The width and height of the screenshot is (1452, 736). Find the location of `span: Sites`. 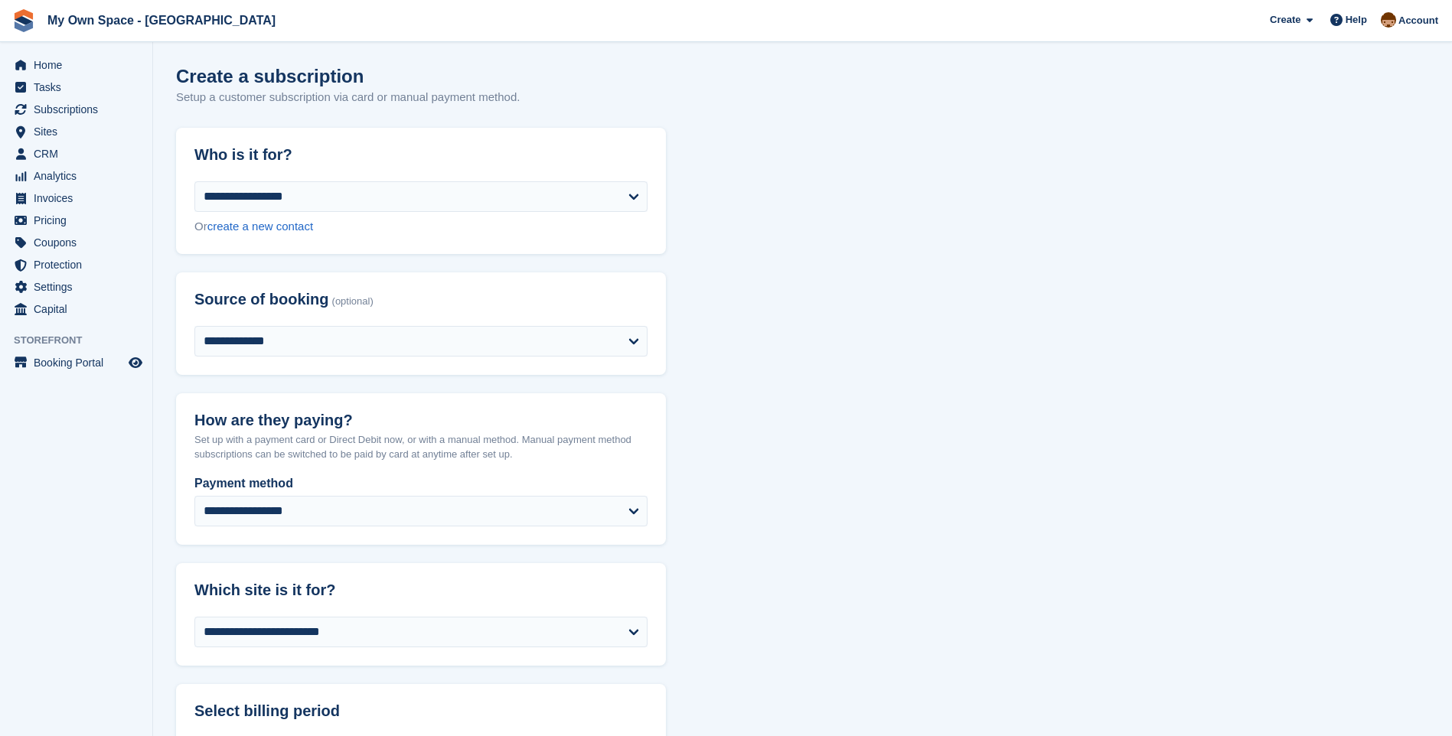

span: Sites is located at coordinates (80, 132).